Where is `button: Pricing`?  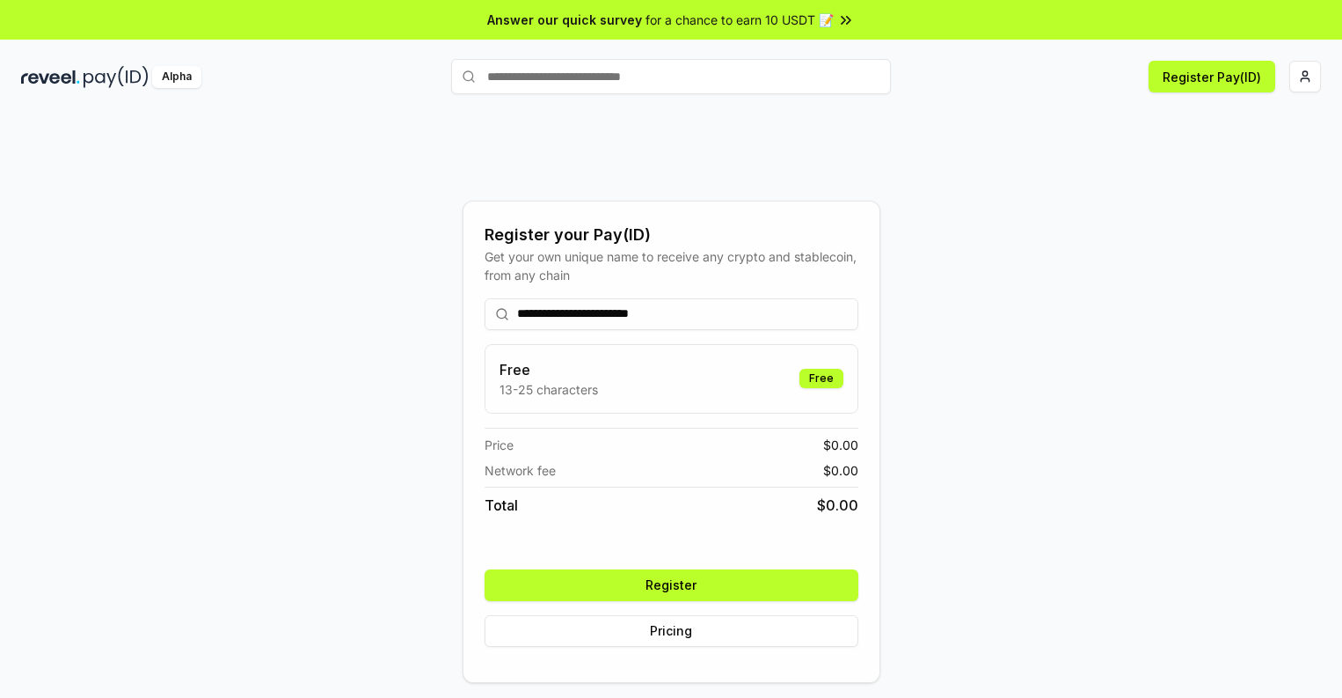 button: Pricing is located at coordinates (671, 631).